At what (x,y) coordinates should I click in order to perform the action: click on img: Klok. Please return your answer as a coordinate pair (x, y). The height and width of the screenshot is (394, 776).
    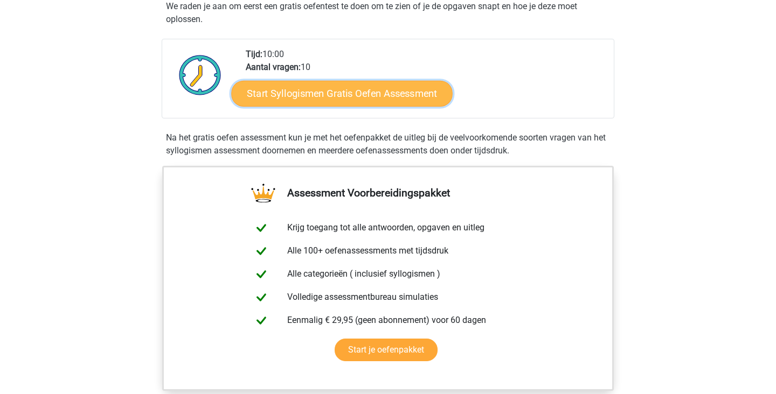
    Looking at the image, I should click on (200, 75).